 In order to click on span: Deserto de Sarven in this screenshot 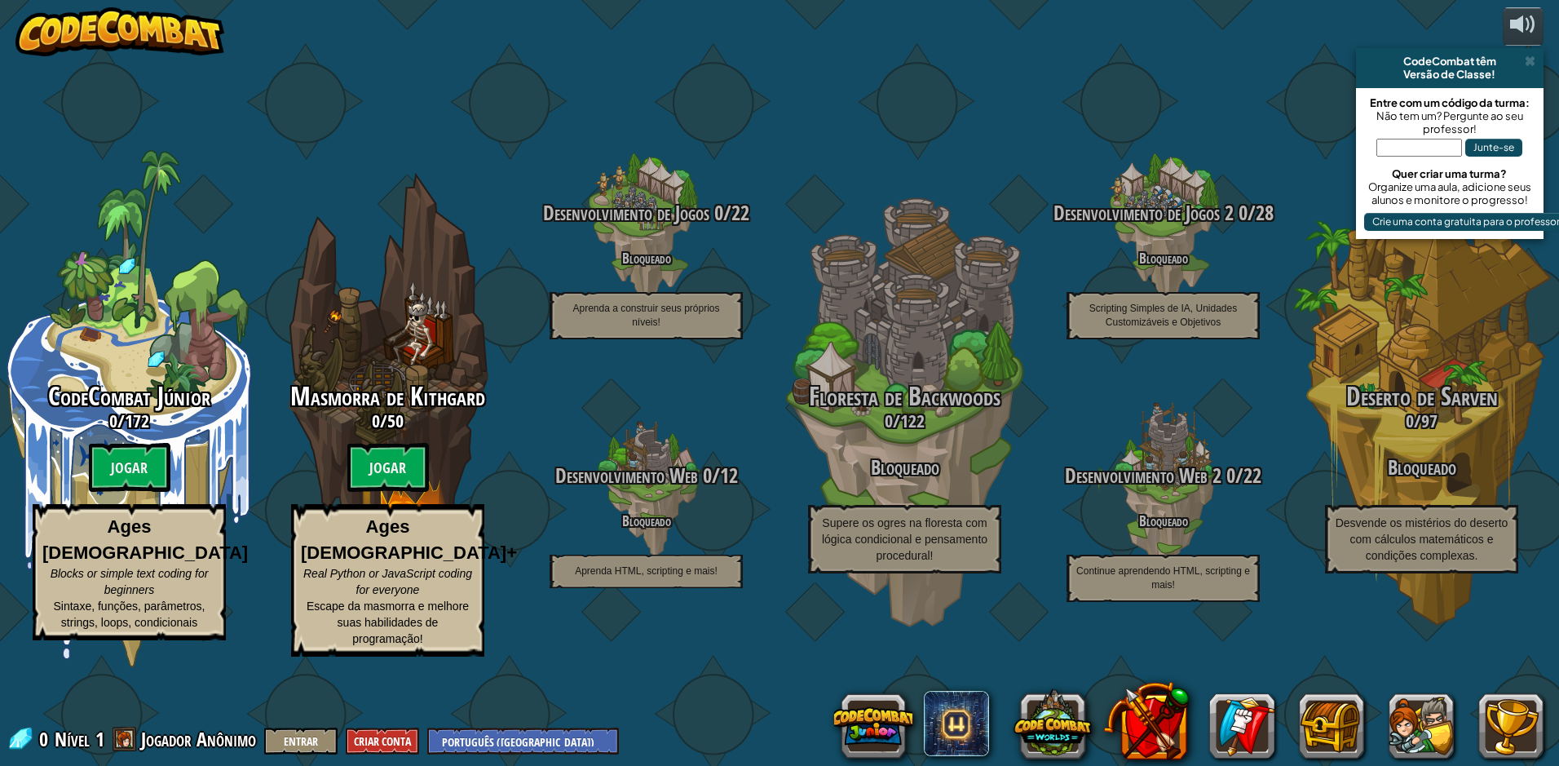, I will do `click(1422, 395)`.